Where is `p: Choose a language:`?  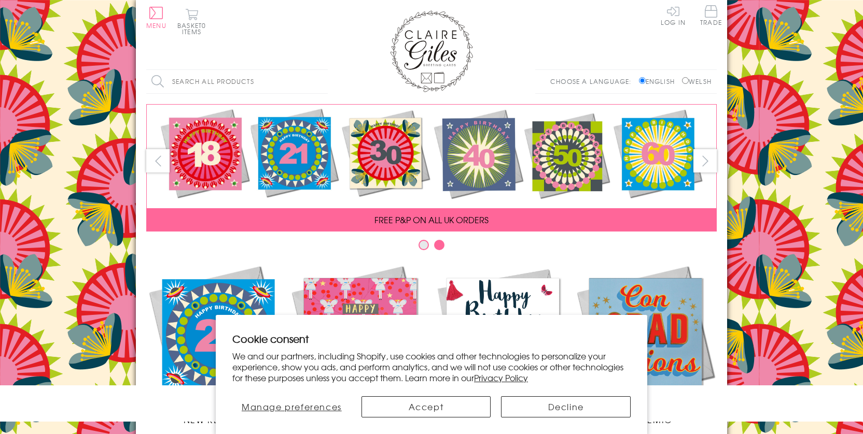 p: Choose a language: is located at coordinates (593, 81).